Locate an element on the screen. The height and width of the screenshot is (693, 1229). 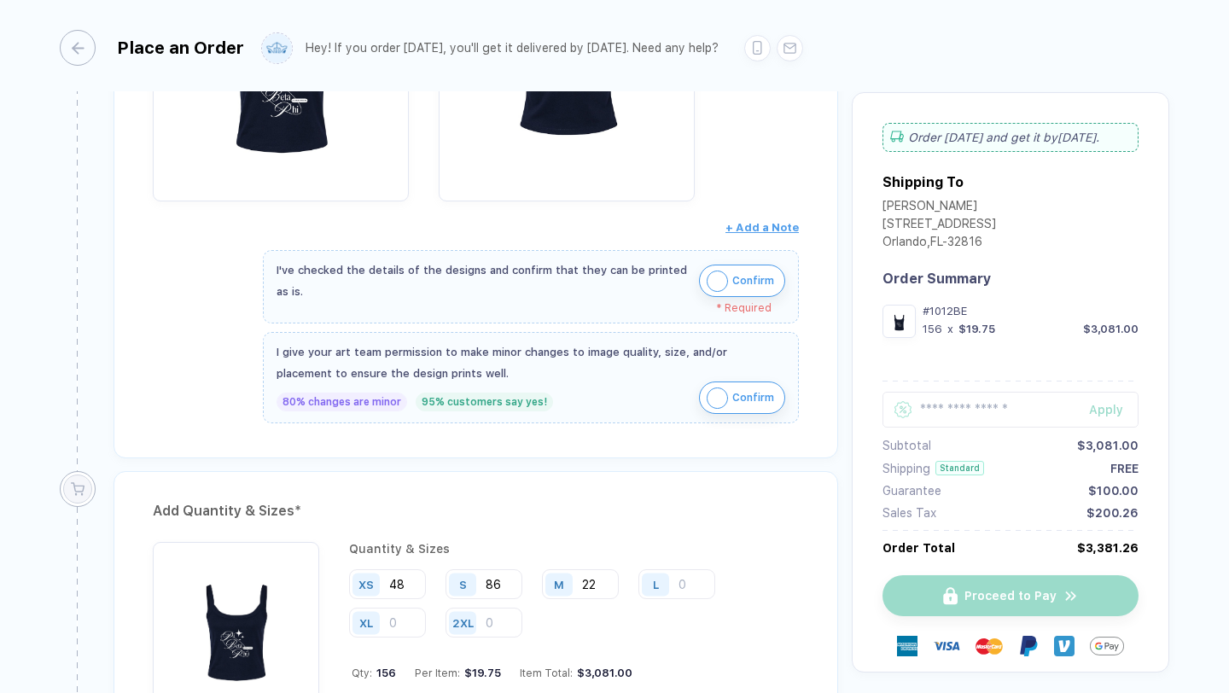
div: Item Total: is located at coordinates (576, 672).